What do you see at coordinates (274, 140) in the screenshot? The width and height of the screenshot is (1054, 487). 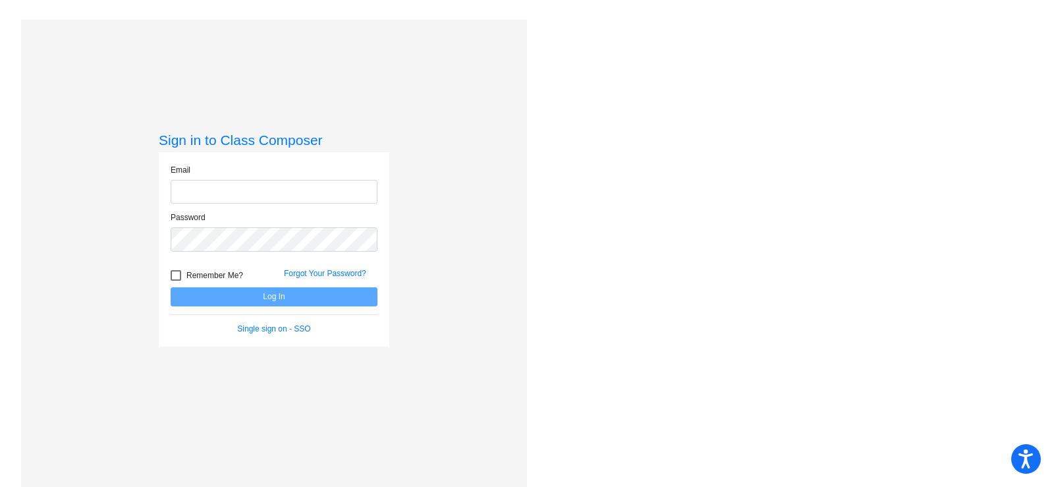 I see `h3: Sign in to Class Composer` at bounding box center [274, 140].